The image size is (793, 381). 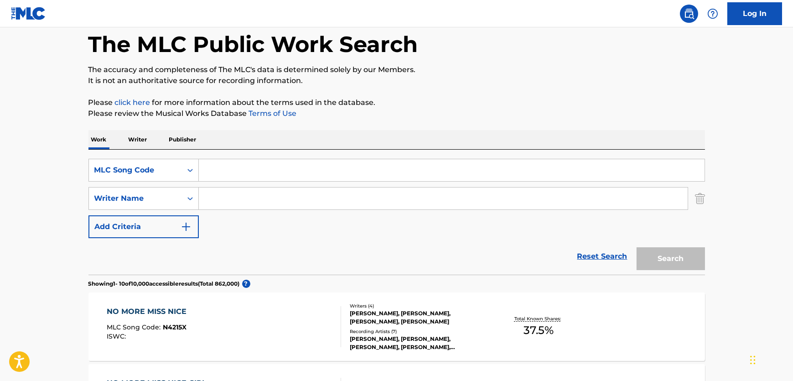 I want to click on img: search, so click(x=689, y=14).